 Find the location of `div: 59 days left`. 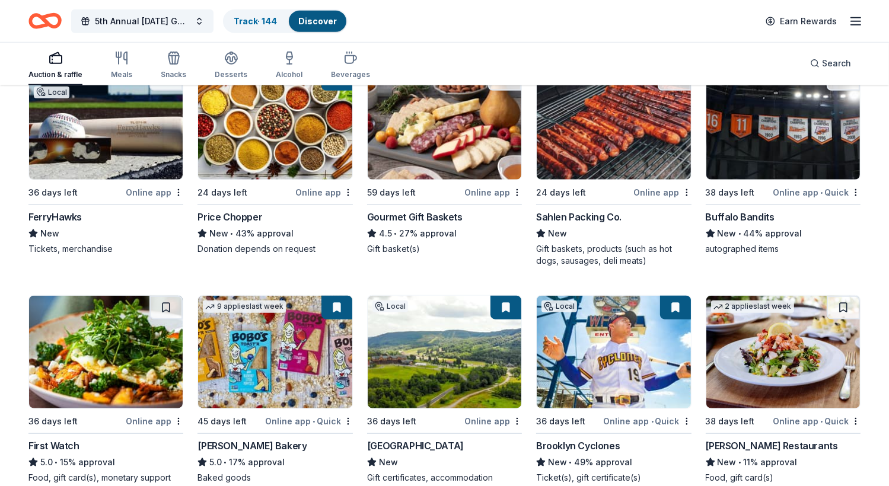

div: 59 days left is located at coordinates (391, 193).